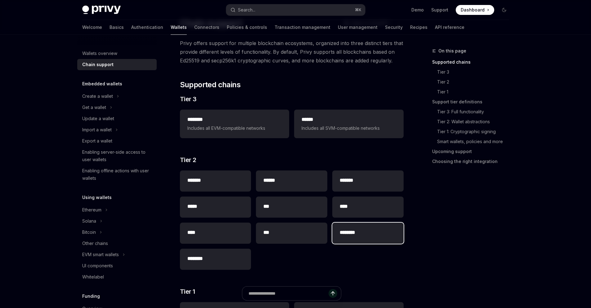  What do you see at coordinates (349, 128) in the screenshot?
I see `span: Includes all SVM-compatible networks` at bounding box center [349, 128].